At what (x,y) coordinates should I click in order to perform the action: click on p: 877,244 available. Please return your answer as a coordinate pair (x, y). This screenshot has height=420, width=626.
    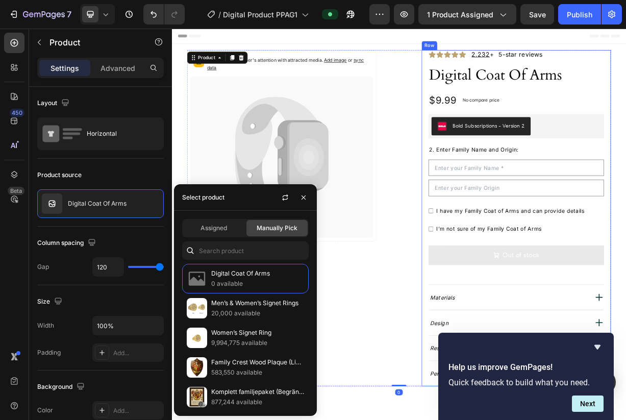
    Looking at the image, I should click on (258, 402).